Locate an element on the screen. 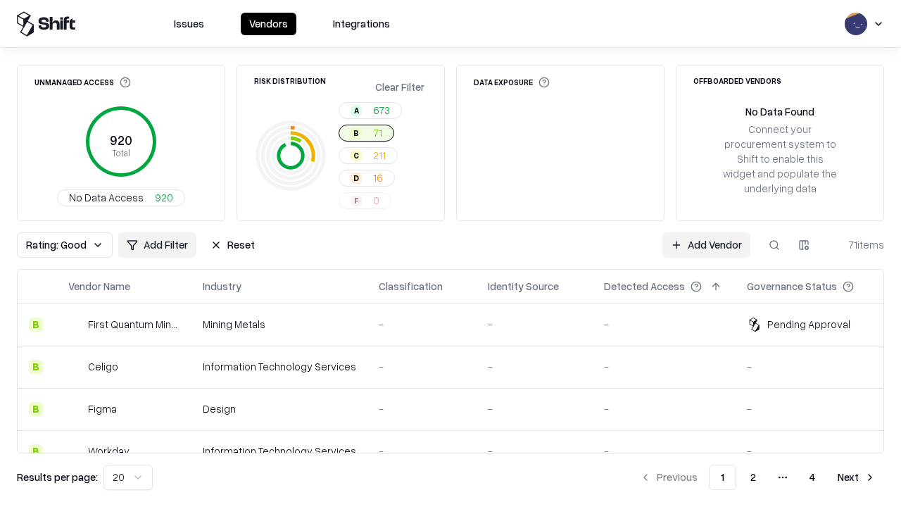 This screenshot has width=901, height=507. div: Design is located at coordinates (280, 408).